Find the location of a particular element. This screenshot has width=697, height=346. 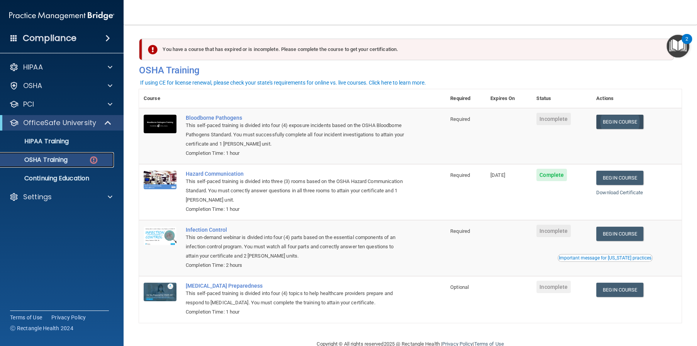

p: Settings is located at coordinates (37, 197).